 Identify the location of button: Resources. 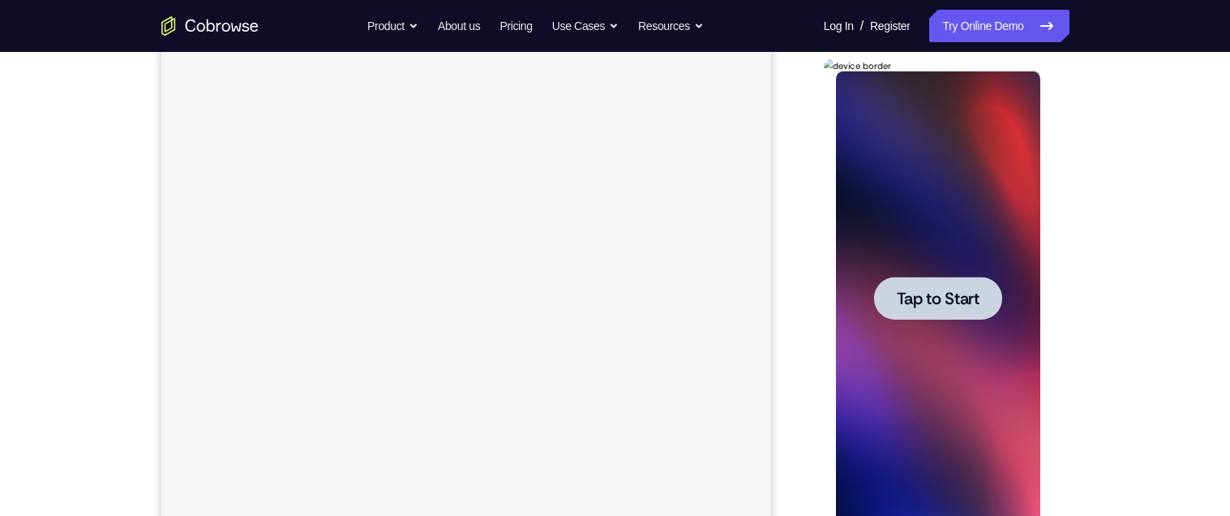
(671, 26).